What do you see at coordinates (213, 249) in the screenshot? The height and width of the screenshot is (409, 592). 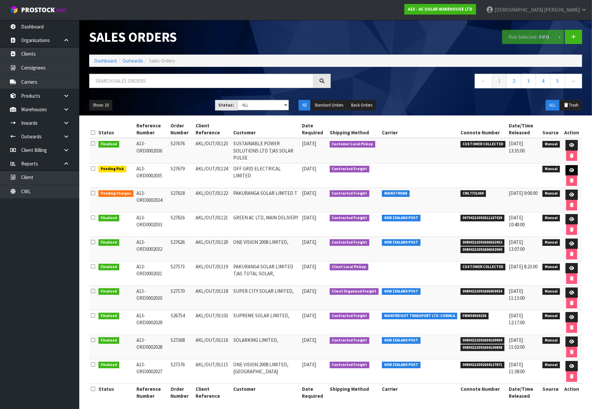 I see `td: AKL/OUT/01120` at bounding box center [213, 249].